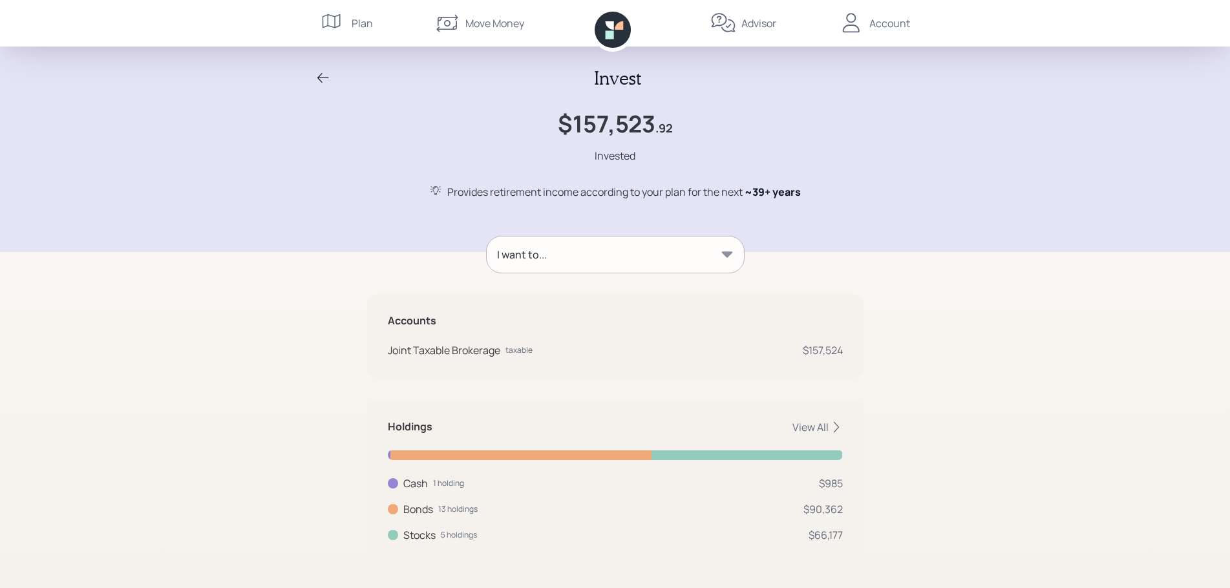  What do you see at coordinates (889, 23) in the screenshot?
I see `div: Account` at bounding box center [889, 23].